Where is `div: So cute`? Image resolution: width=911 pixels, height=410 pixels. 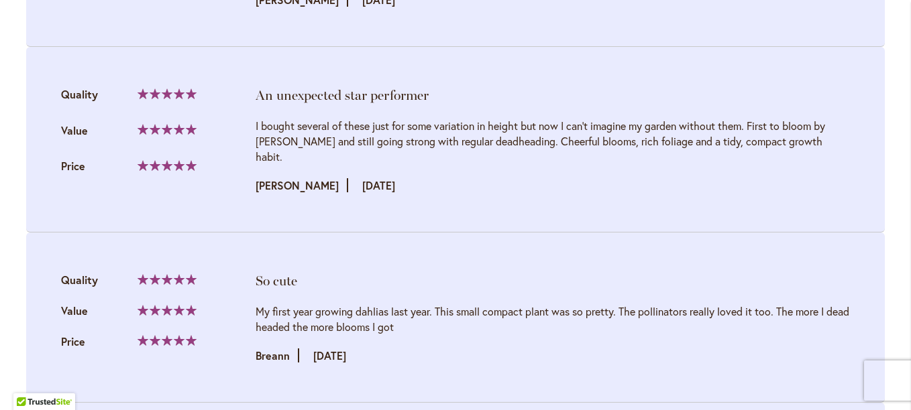 div: So cute is located at coordinates (553, 281).